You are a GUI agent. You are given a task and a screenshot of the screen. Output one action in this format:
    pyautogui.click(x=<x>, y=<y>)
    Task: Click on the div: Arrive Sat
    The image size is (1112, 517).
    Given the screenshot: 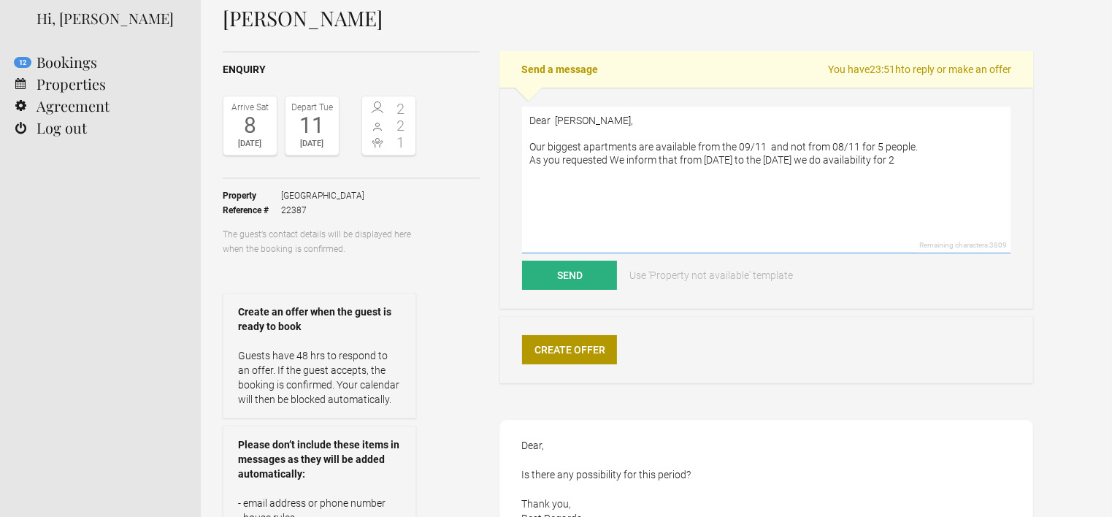 What is the action you would take?
    pyautogui.click(x=250, y=107)
    